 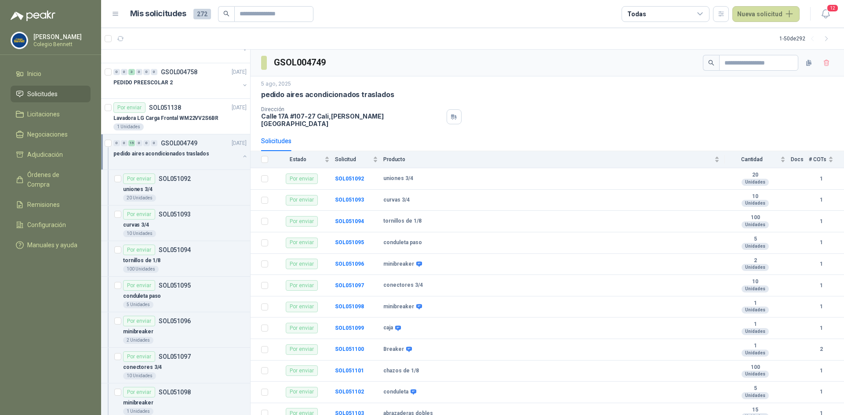 What do you see at coordinates (44, 114) in the screenshot?
I see `span: Licitaciones` at bounding box center [44, 114].